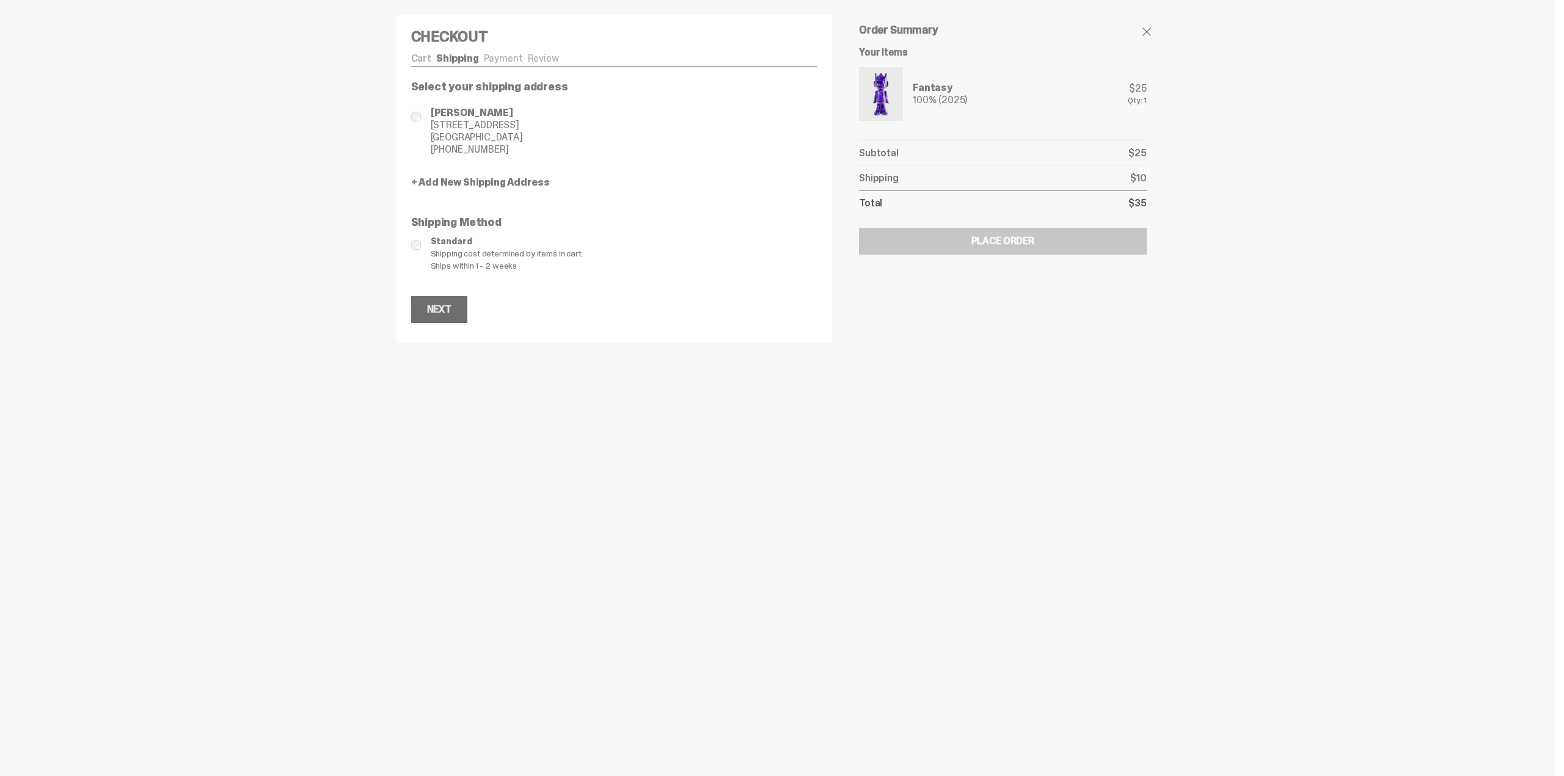  Describe the element at coordinates (421, 58) in the screenshot. I see `a: Cart` at that location.